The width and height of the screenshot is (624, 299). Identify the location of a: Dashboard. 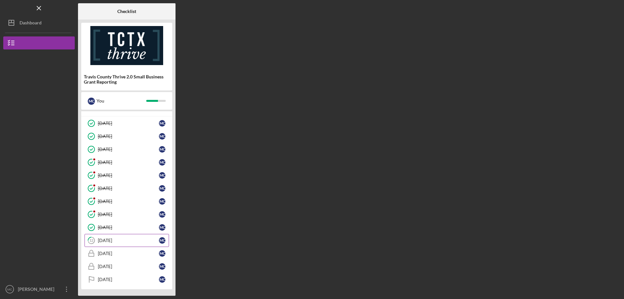
(39, 23).